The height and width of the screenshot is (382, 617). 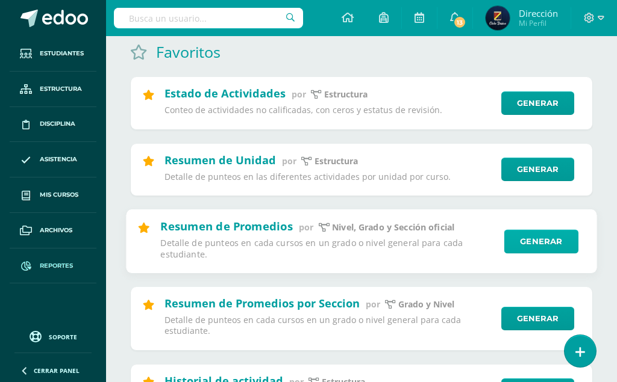 I want to click on a: Soporte, so click(x=53, y=336).